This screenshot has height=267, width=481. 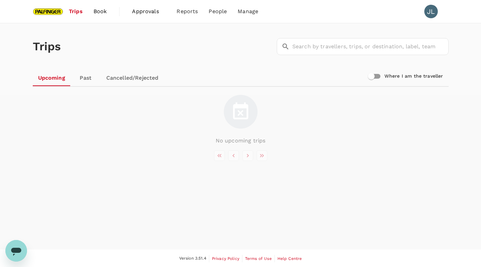 I want to click on span: People, so click(x=218, y=11).